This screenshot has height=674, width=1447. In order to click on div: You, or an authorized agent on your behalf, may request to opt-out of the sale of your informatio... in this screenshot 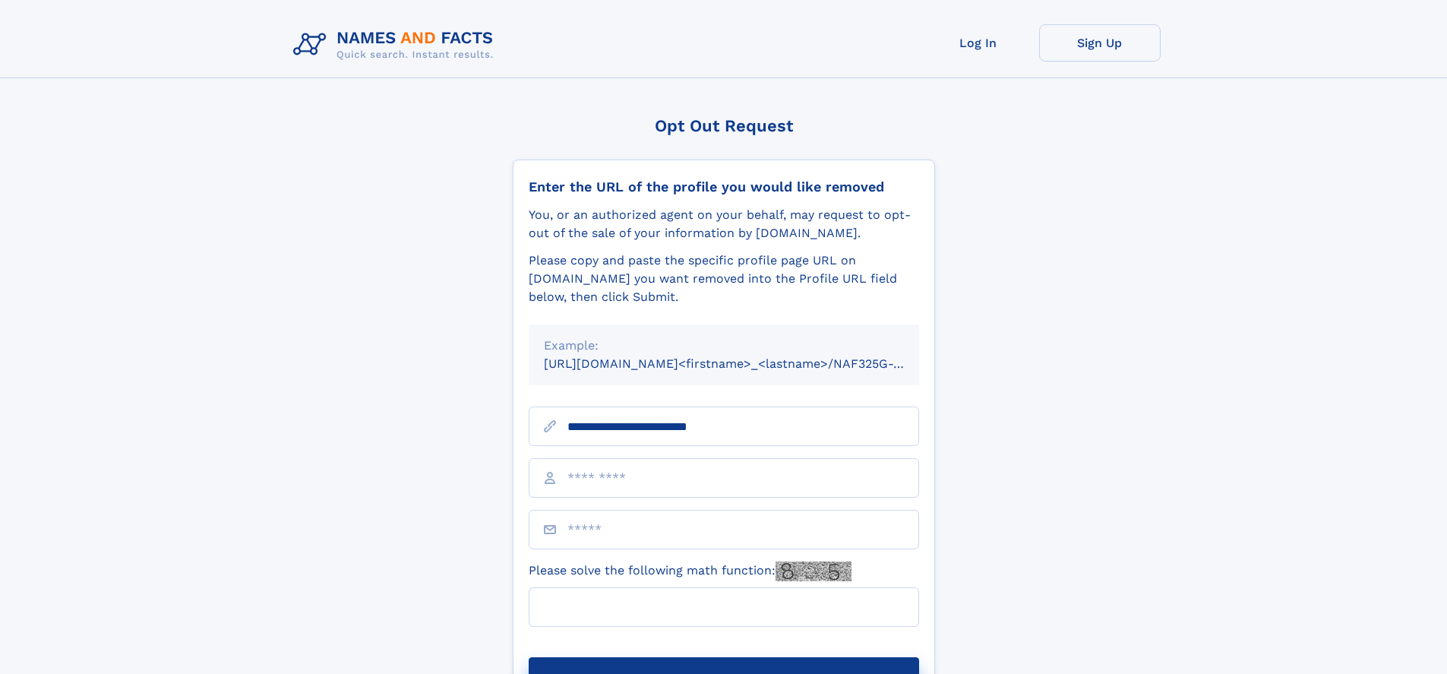, I will do `click(724, 224)`.